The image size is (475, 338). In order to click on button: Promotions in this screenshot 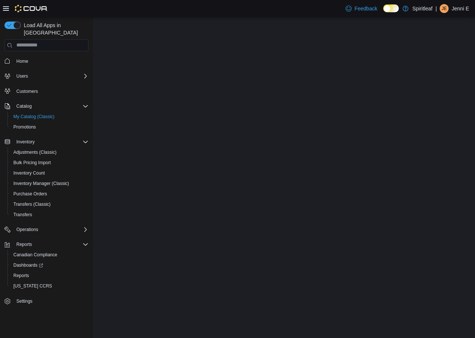, I will do `click(49, 127)`.